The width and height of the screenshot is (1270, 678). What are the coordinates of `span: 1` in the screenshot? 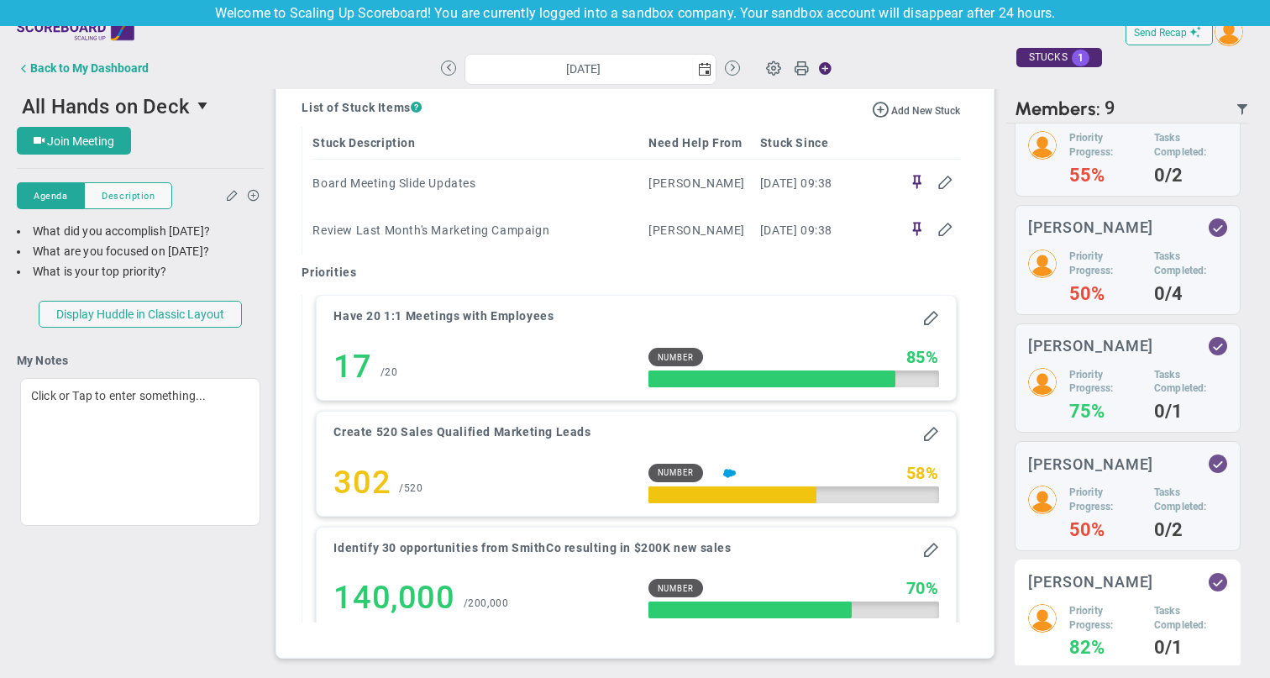 It's located at (1080, 58).